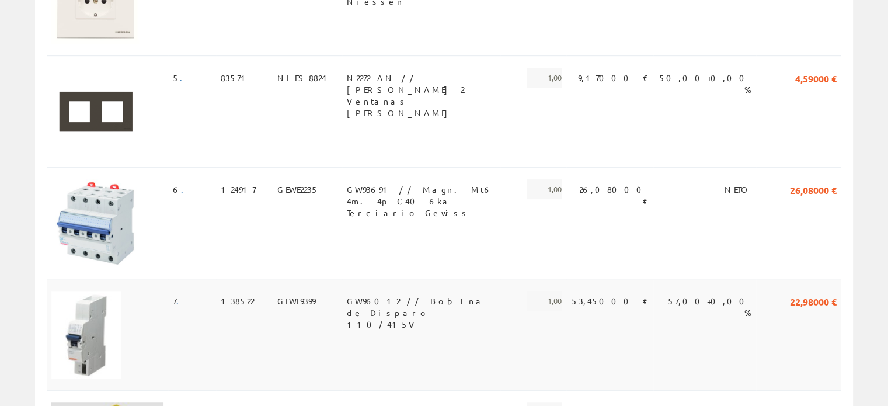 Image resolution: width=888 pixels, height=406 pixels. What do you see at coordinates (705, 83) in the screenshot?
I see `font: 50,00+0,00 %` at bounding box center [705, 83].